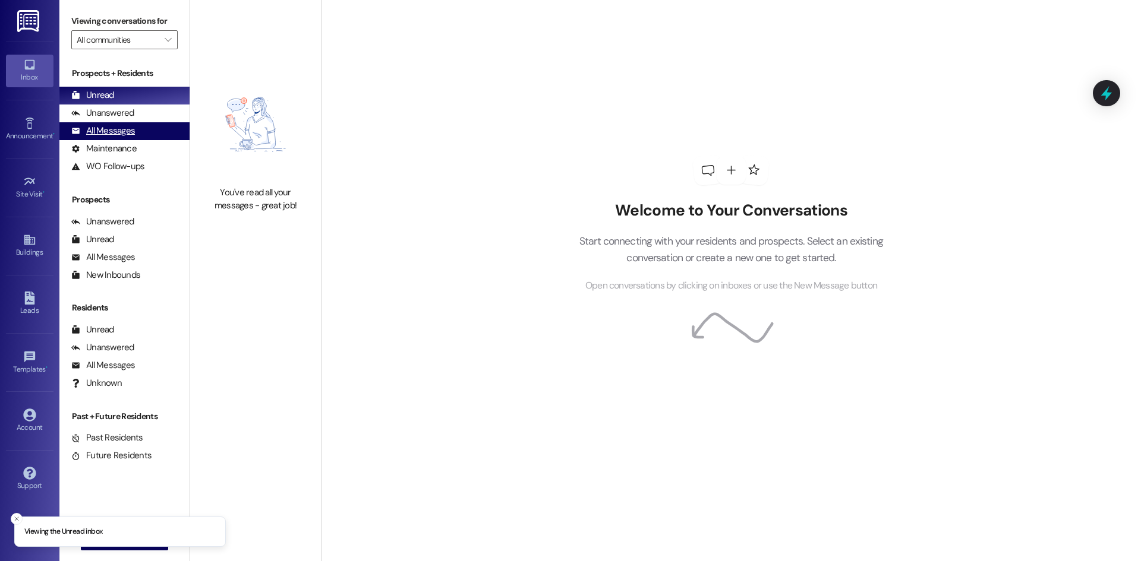  What do you see at coordinates (731, 286) in the screenshot?
I see `span: Open conversations by clicking on inboxes or use the New Message button` at bounding box center [731, 286].